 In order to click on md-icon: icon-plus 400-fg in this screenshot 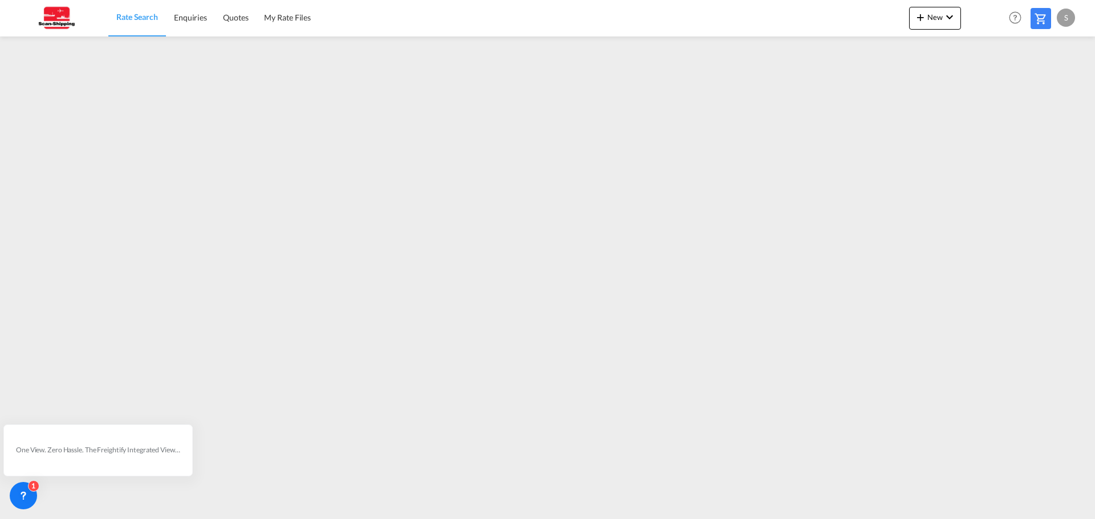, I will do `click(920, 17)`.